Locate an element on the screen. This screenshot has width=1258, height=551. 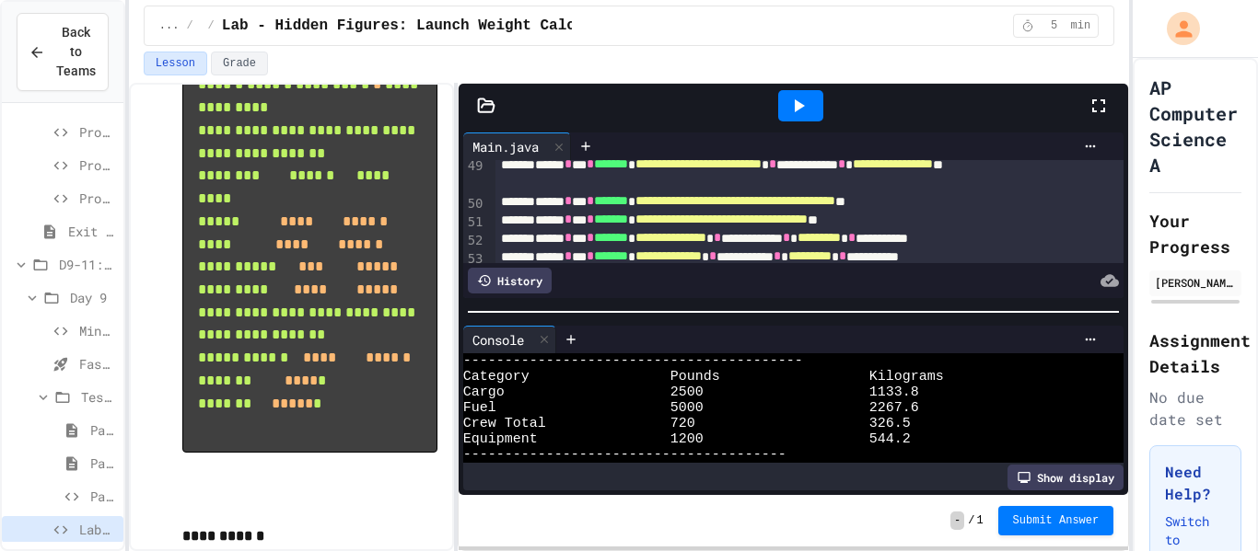
button: Back to Teams is located at coordinates (63, 52).